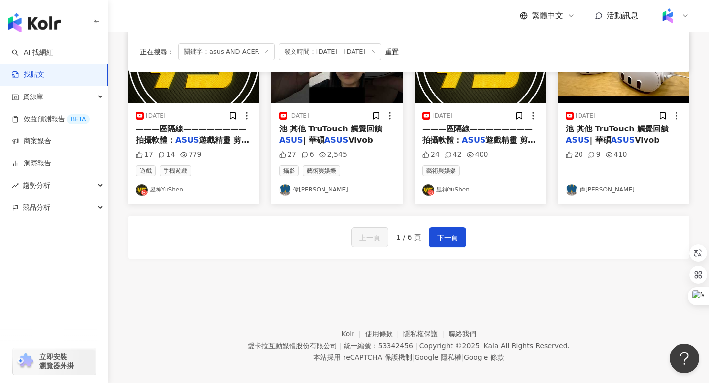 This screenshot has width=709, height=383. Describe the element at coordinates (478, 155) in the screenshot. I see `div: 400` at that location.